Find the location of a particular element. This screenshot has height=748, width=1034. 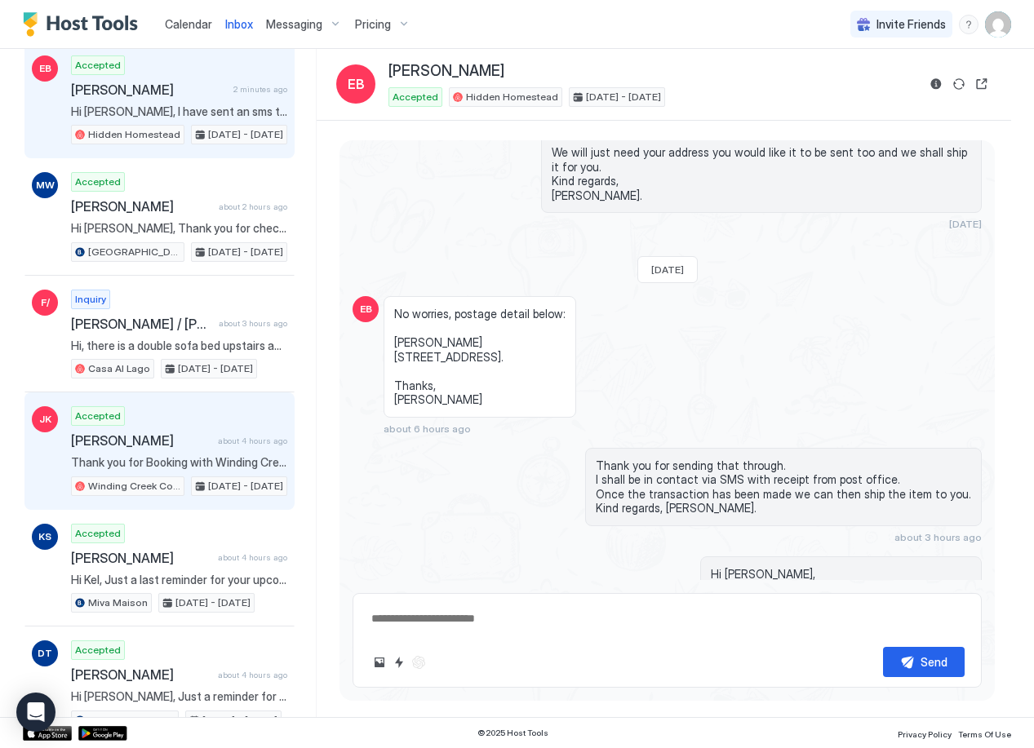

button: Reservation information is located at coordinates (936, 84).